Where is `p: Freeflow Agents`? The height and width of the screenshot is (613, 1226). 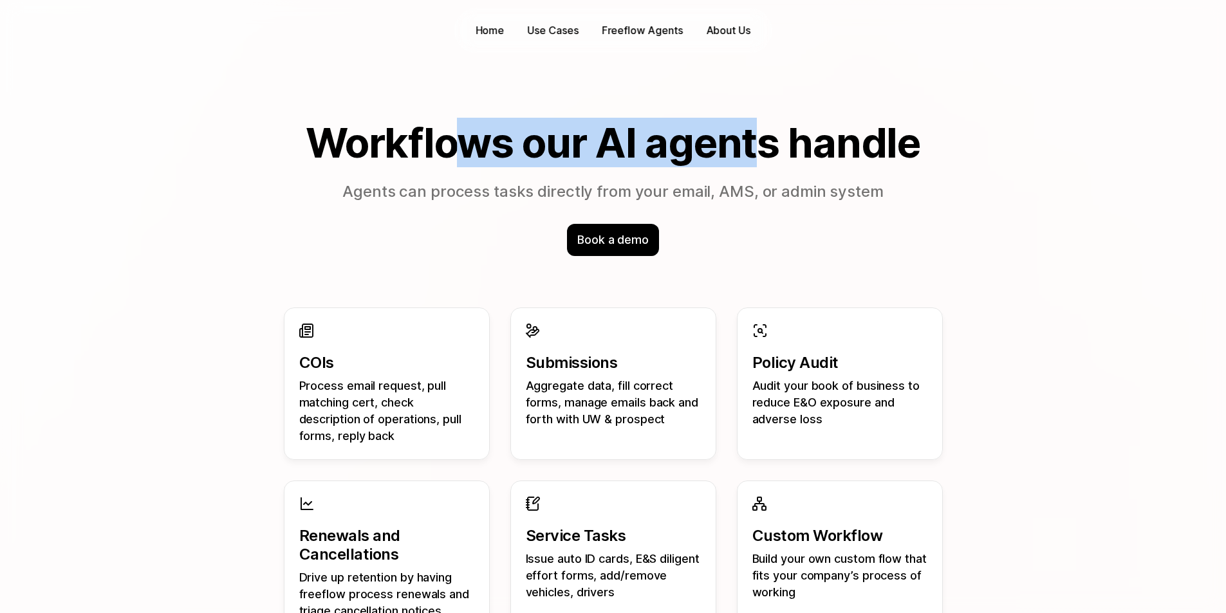
p: Freeflow Agents is located at coordinates (642, 30).